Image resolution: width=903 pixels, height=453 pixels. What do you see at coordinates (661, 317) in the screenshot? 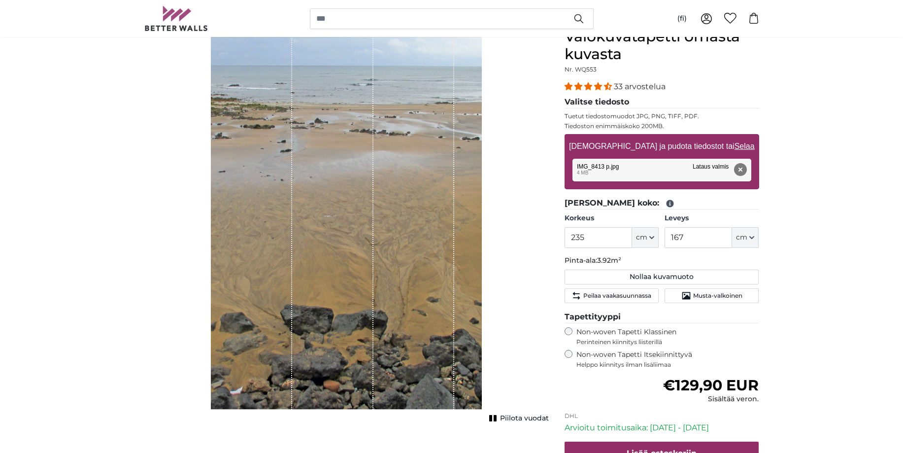
I see `legend: Tapettityyppi` at bounding box center [661, 317].